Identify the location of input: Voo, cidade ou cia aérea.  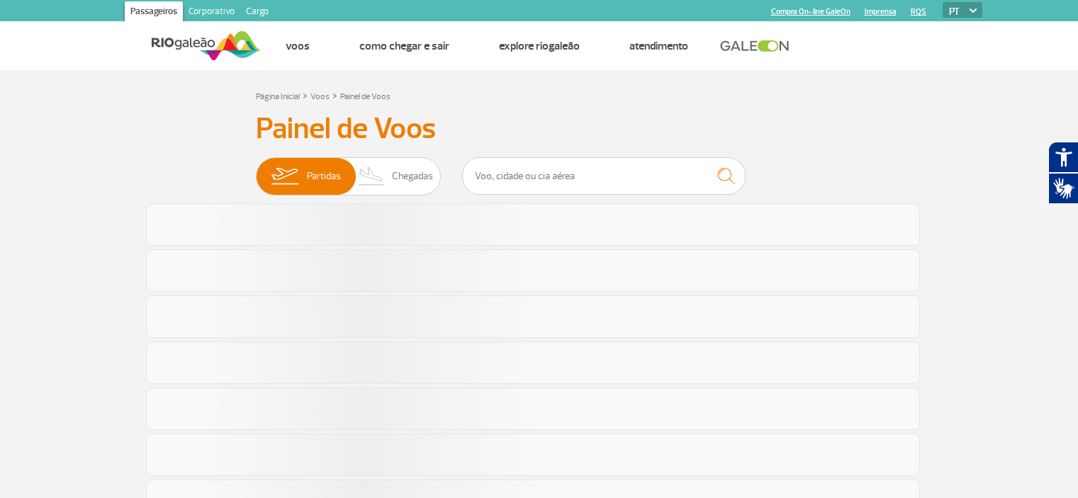
(604, 176).